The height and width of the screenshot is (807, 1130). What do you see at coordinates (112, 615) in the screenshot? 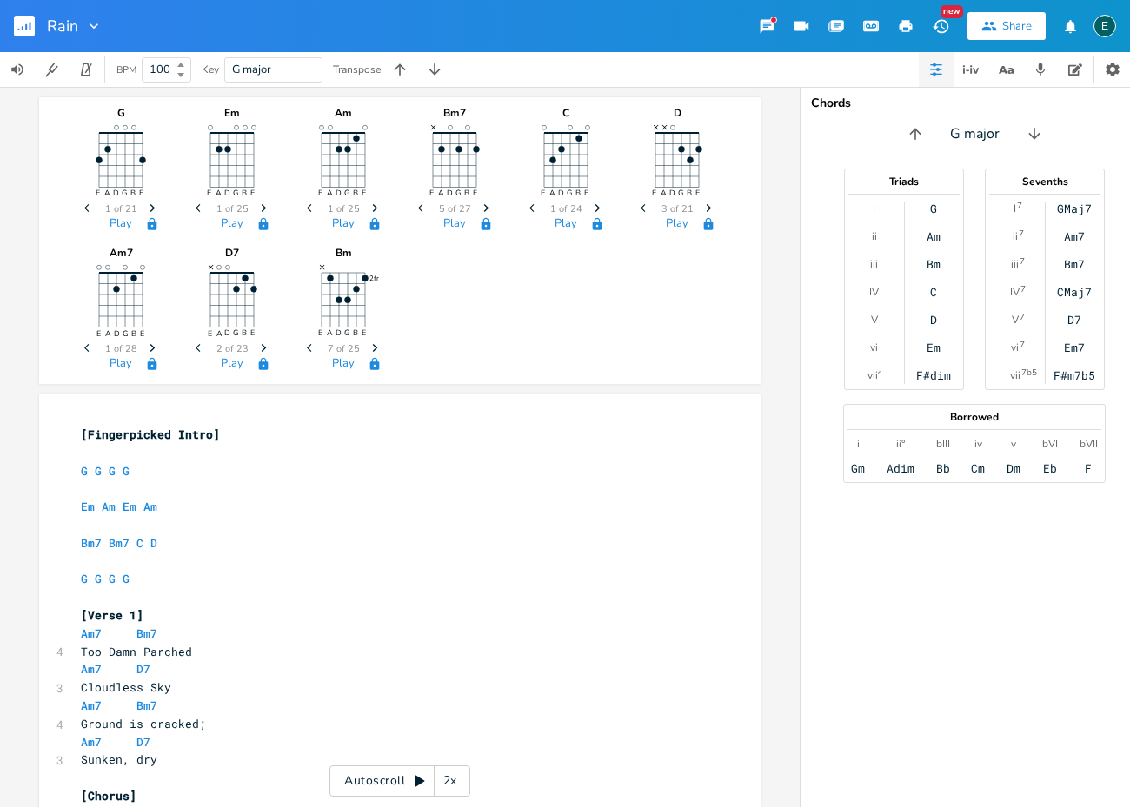
I see `span: [Verse 1]` at bounding box center [112, 615].